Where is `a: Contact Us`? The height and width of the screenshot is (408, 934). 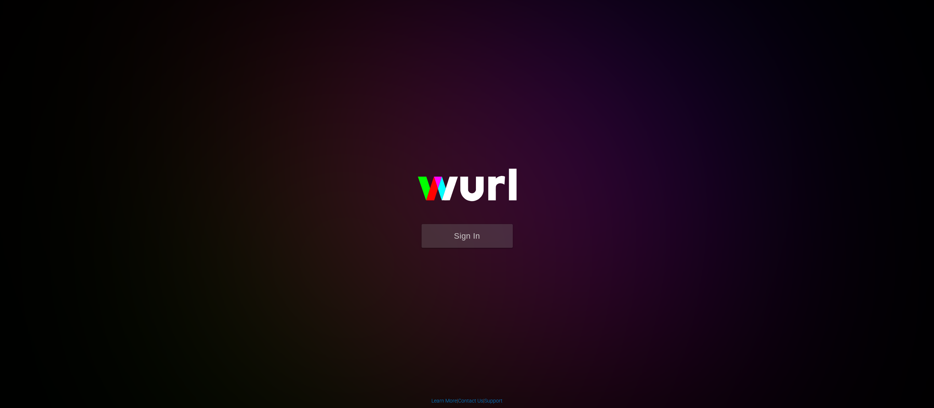
a: Contact Us is located at coordinates (470, 400).